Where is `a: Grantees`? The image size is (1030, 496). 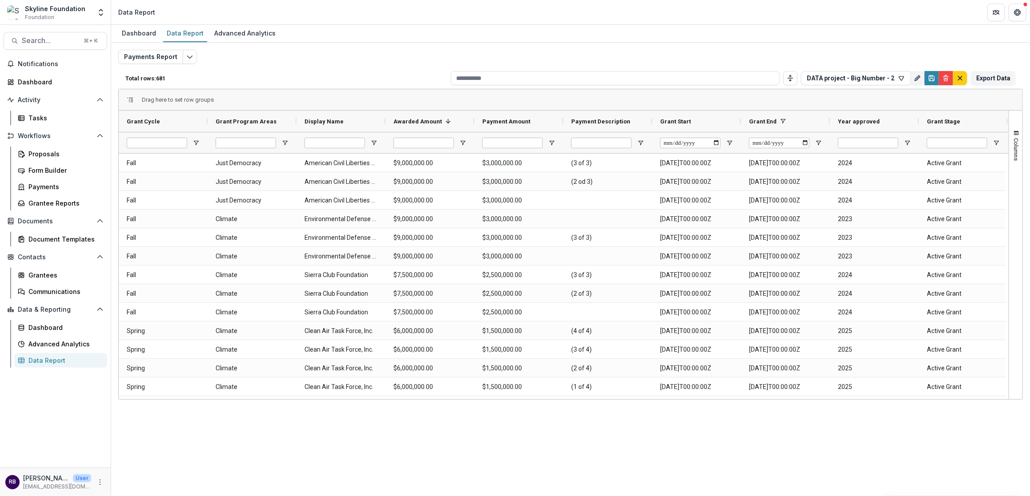 a: Grantees is located at coordinates (60, 275).